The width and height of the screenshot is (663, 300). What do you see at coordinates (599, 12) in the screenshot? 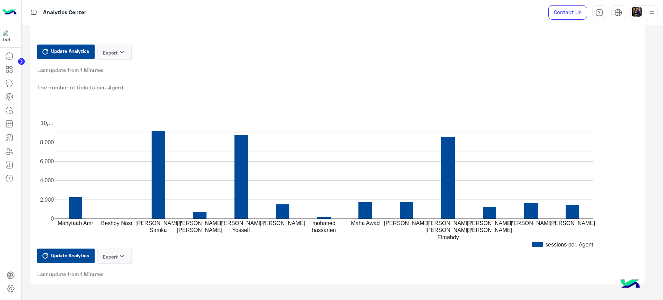
I see `a: tab` at bounding box center [599, 12].